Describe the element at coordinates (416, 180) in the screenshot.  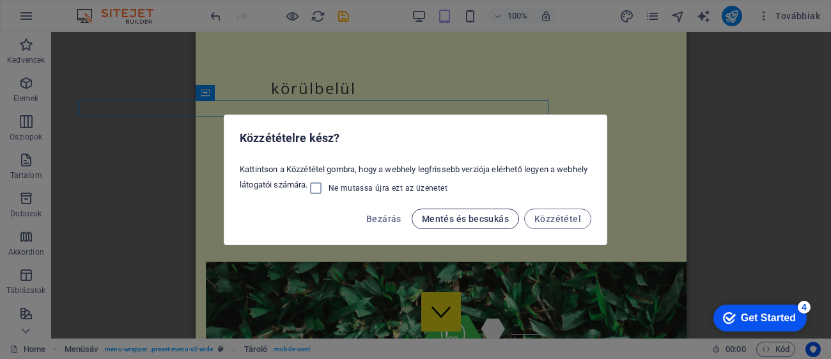
I see `div: Kattintson a Közzététel gombra, hogy a webhely legfrissebb verziója elérhető legyen a webhely lát...` at that location.